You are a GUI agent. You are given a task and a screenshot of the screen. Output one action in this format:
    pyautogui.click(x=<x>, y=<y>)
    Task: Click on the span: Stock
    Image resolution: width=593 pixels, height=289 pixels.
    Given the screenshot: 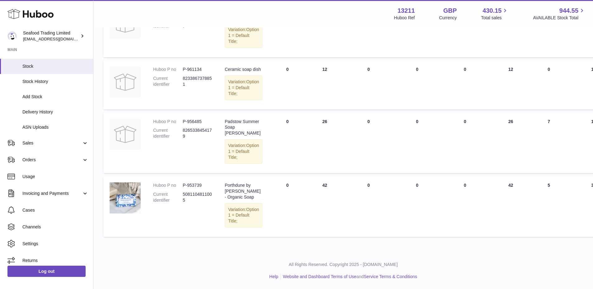 What is the action you would take?
    pyautogui.click(x=55, y=66)
    